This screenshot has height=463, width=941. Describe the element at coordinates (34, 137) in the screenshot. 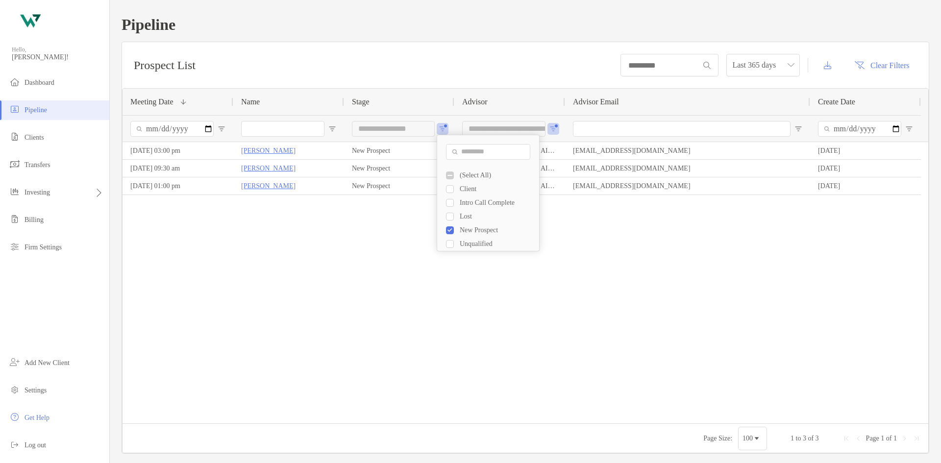

I see `span: Clients` at that location.